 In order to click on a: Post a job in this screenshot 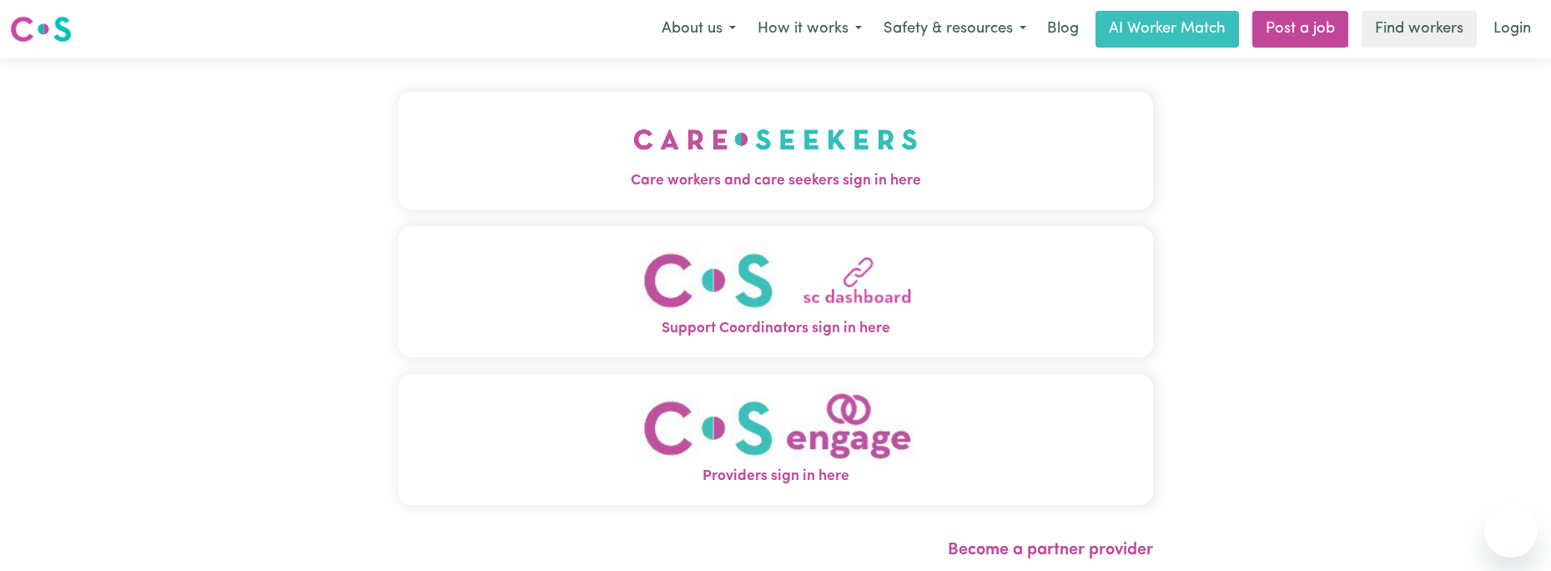, I will do `click(1300, 29)`.